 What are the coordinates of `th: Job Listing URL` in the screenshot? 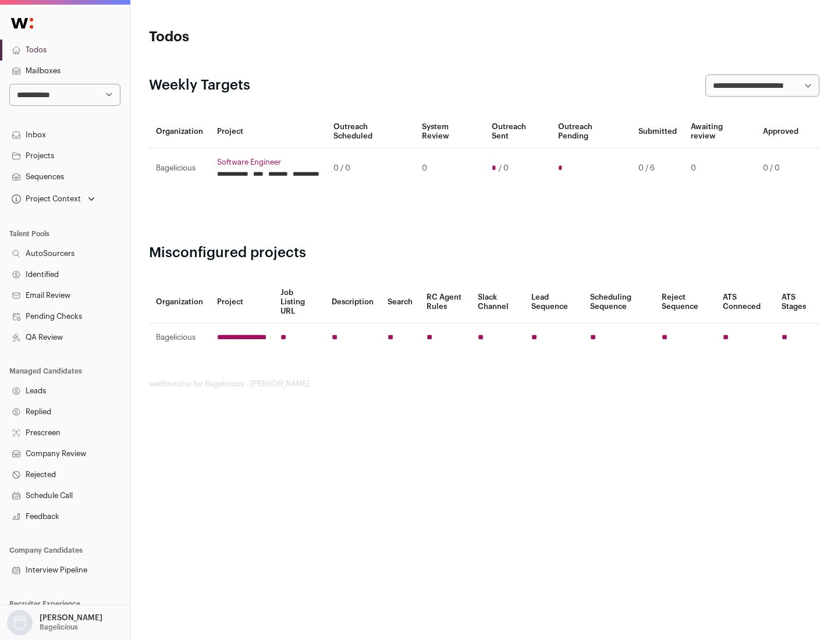 It's located at (299, 302).